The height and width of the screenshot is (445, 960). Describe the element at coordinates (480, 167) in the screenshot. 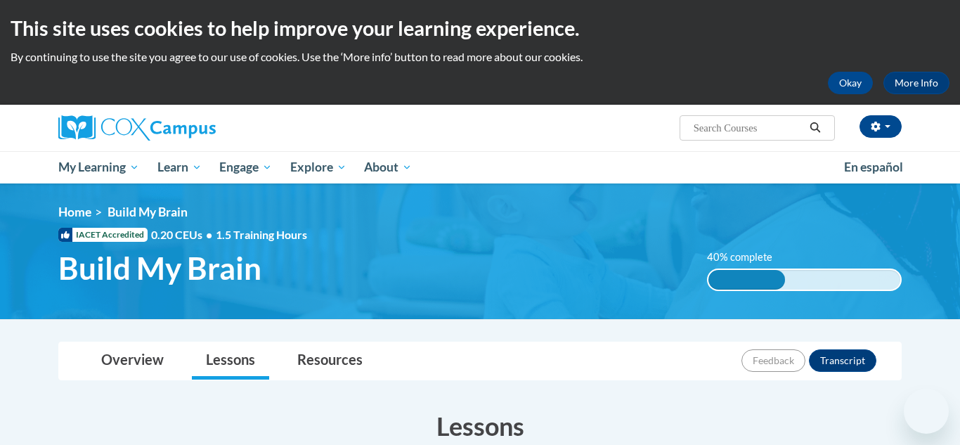

I see `div: Main menu` at that location.